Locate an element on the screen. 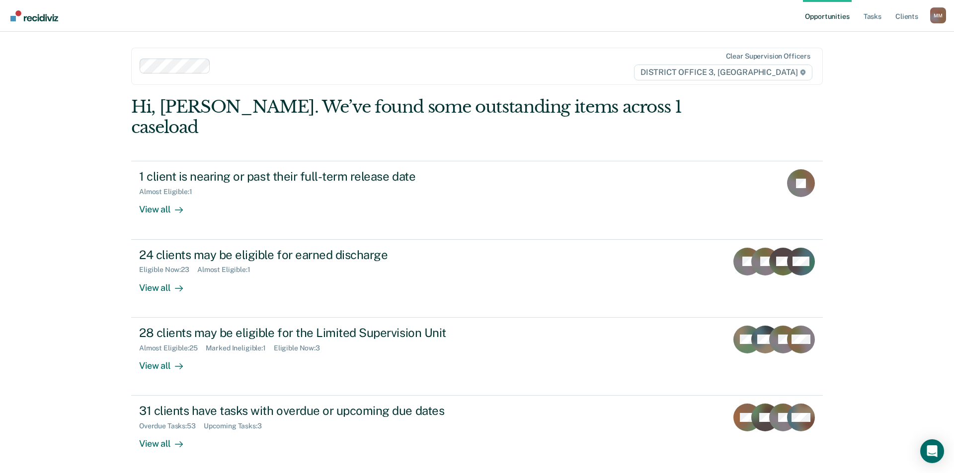 This screenshot has width=954, height=473. a: 24 clients may be eligible for earned dischargeEligible Now:23Almost Eligible:1View all is located at coordinates (477, 279).